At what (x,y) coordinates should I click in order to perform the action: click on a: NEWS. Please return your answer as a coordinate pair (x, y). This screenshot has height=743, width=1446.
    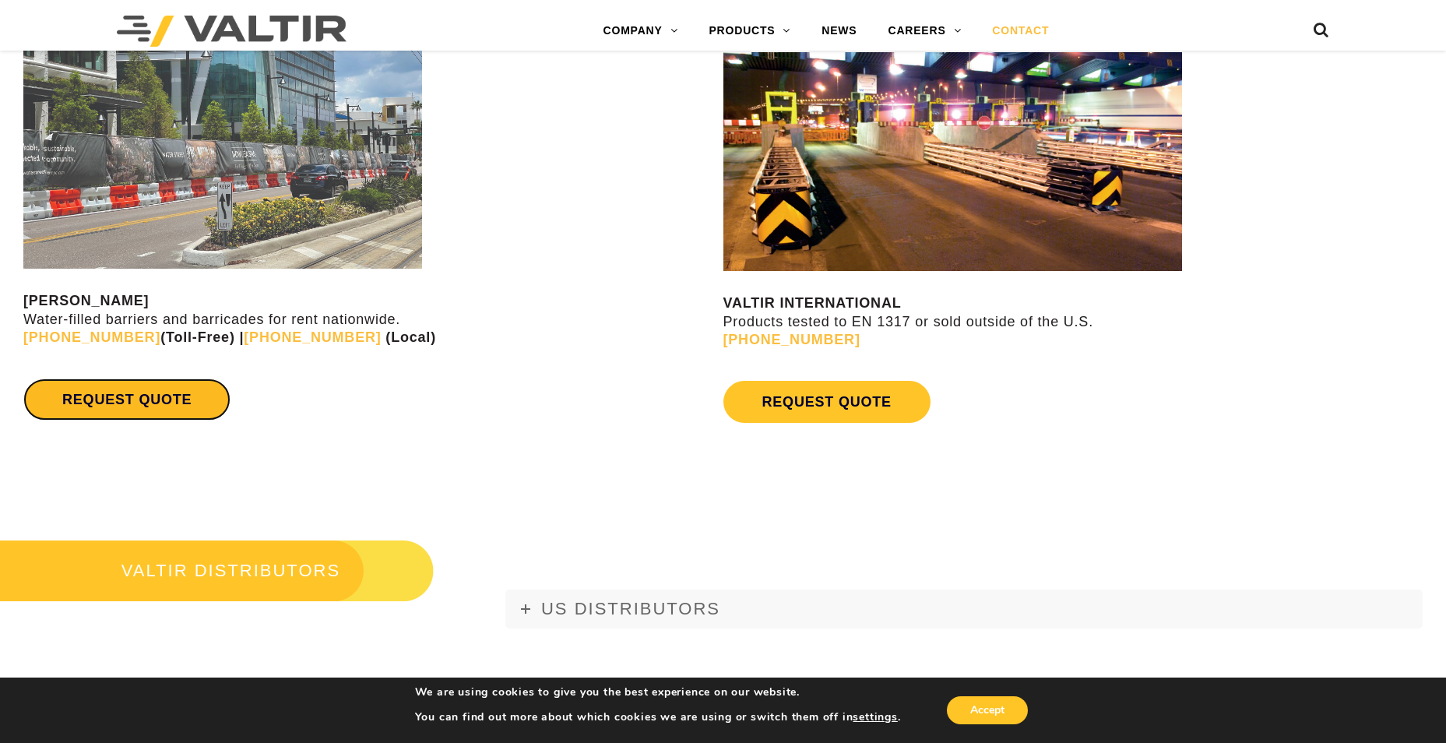
    Looking at the image, I should click on (838, 31).